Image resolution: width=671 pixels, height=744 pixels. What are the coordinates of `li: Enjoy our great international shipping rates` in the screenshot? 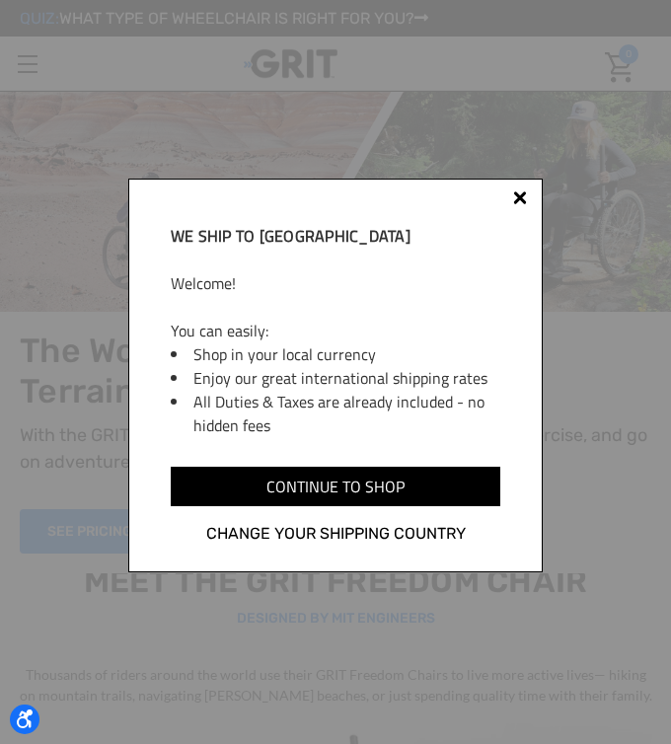 It's located at (346, 378).